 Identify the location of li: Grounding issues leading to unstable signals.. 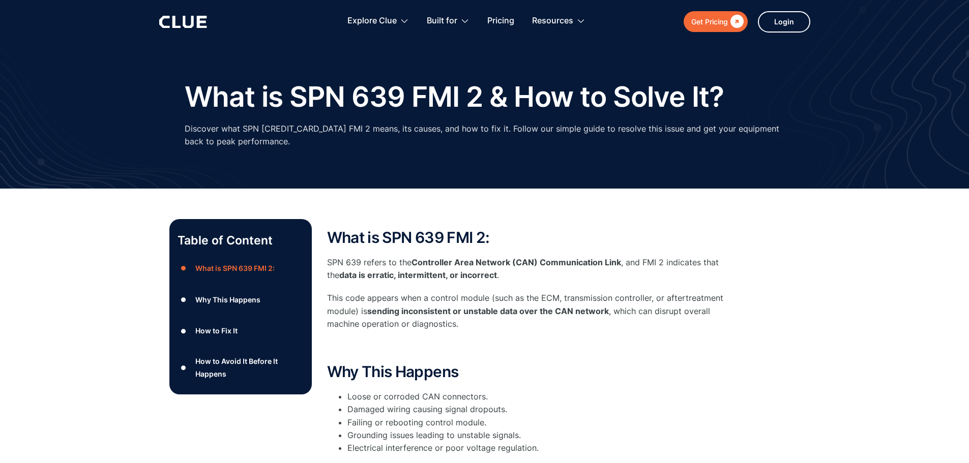
(541, 435).